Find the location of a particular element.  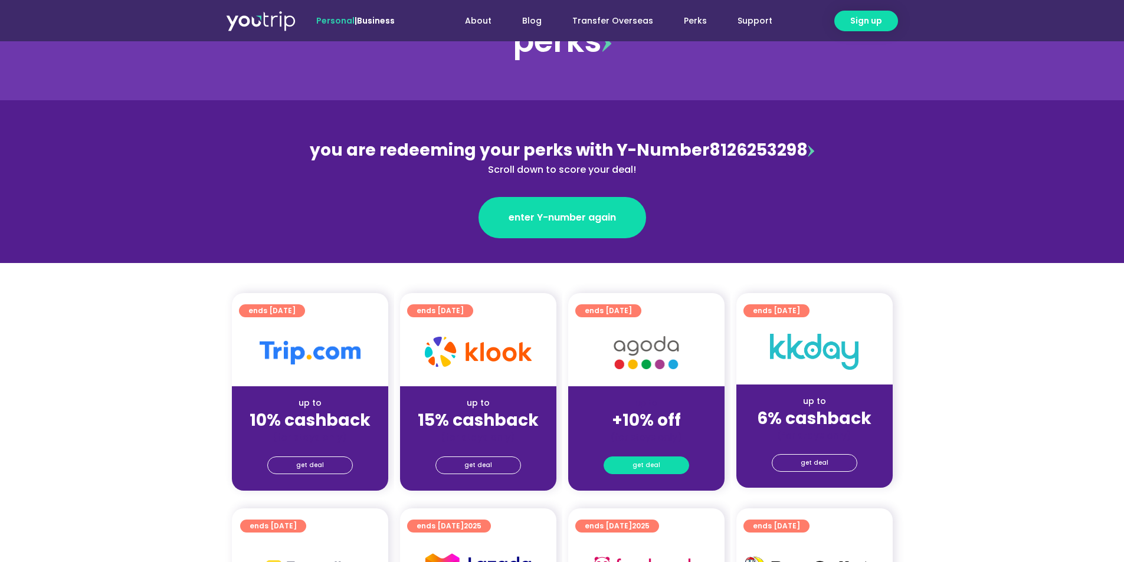

a: Business is located at coordinates (376, 21).